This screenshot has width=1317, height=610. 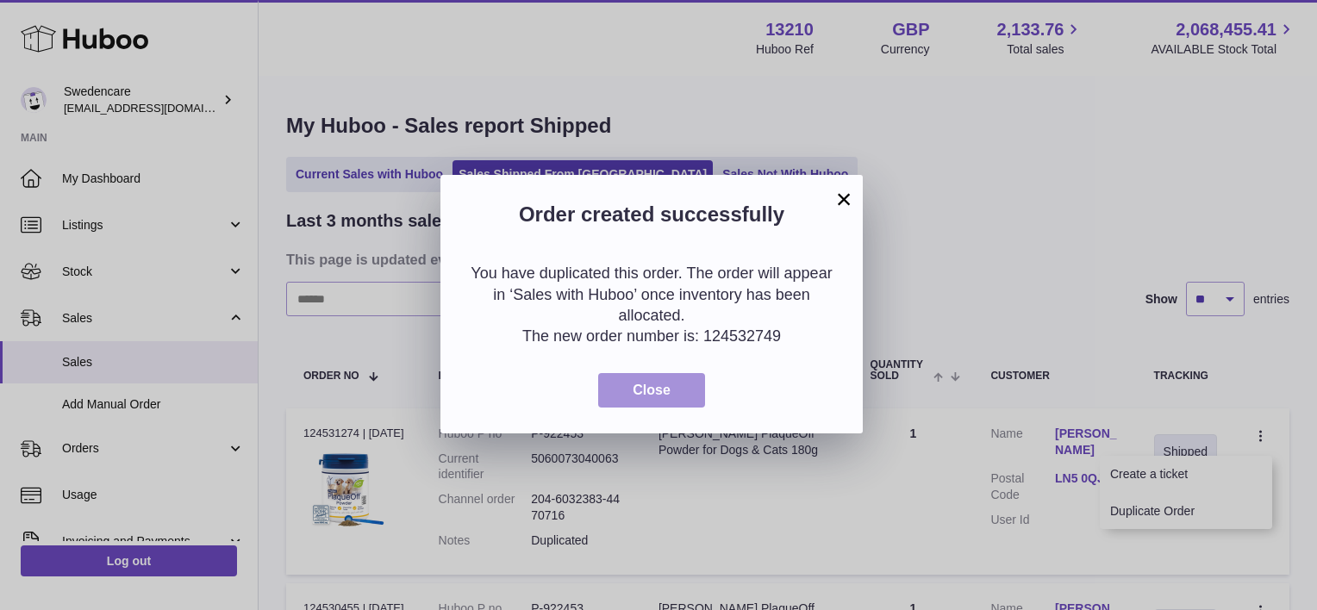 I want to click on p: The new order number is: 124532749, so click(x=651, y=336).